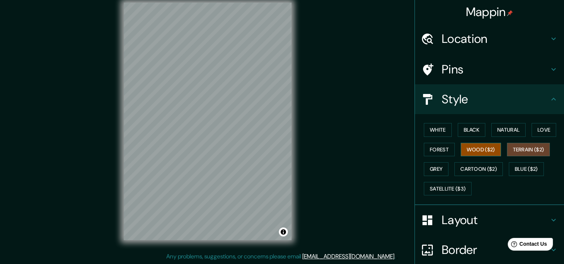 The width and height of the screenshot is (564, 264). I want to click on button: Forest, so click(439, 150).